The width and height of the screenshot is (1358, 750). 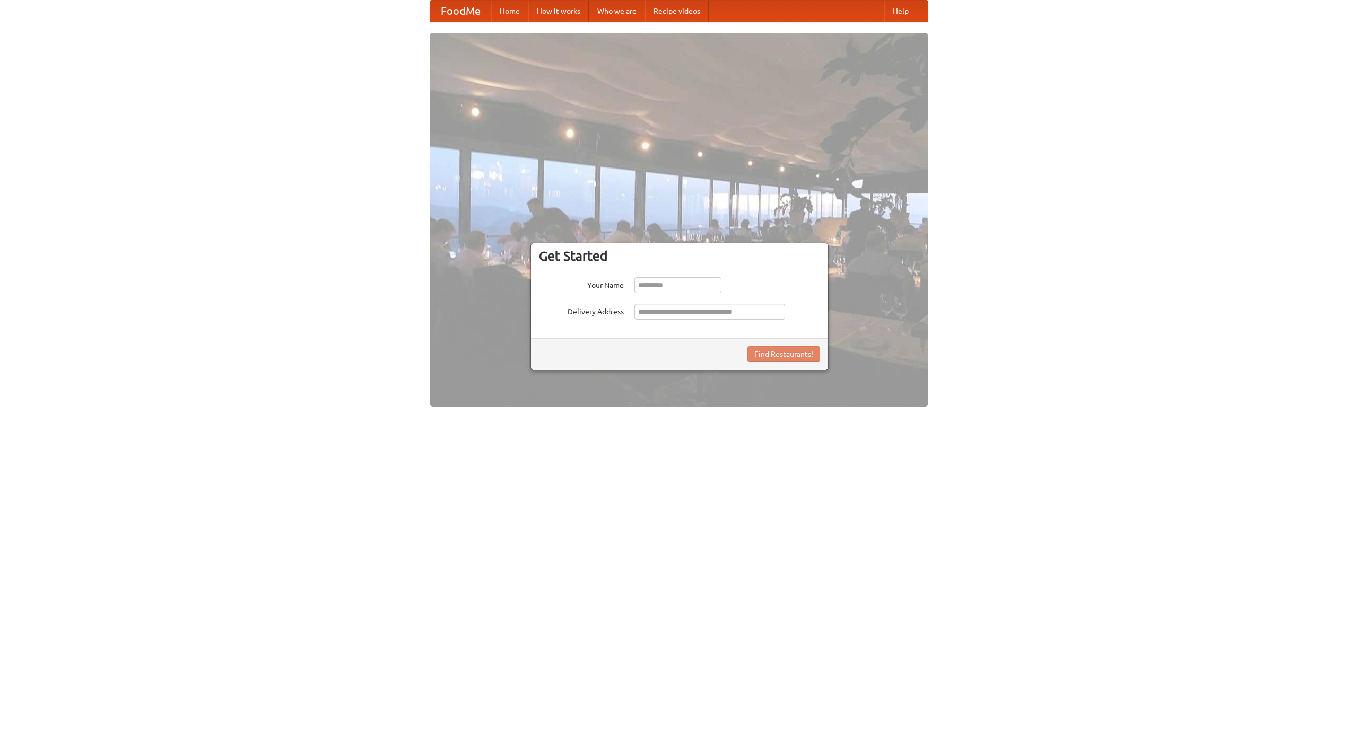 I want to click on a: FoodMe, so click(x=460, y=11).